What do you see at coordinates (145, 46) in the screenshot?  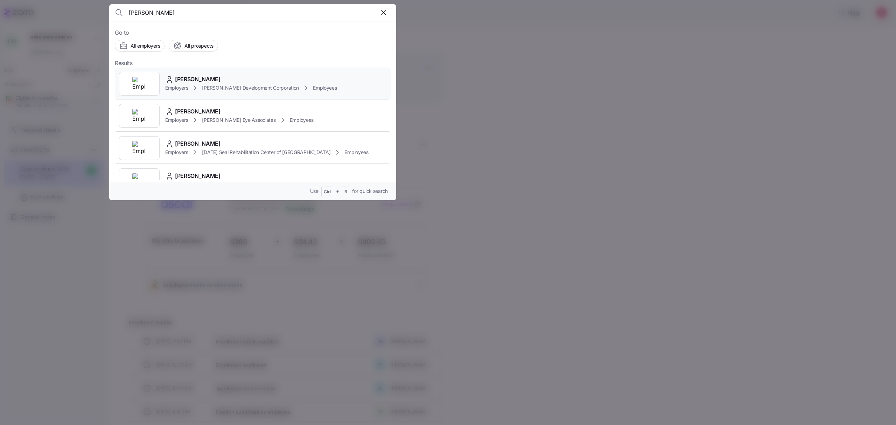 I see `span: All employers` at bounding box center [145, 46].